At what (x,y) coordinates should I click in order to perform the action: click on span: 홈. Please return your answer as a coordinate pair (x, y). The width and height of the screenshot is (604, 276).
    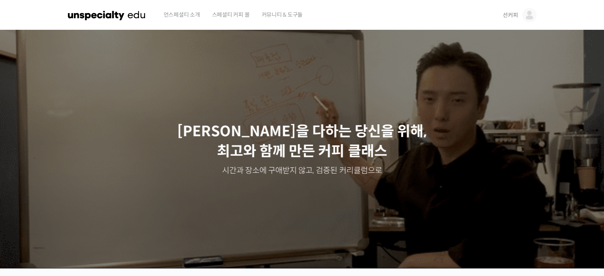
    Looking at the image, I should click on (27, 225).